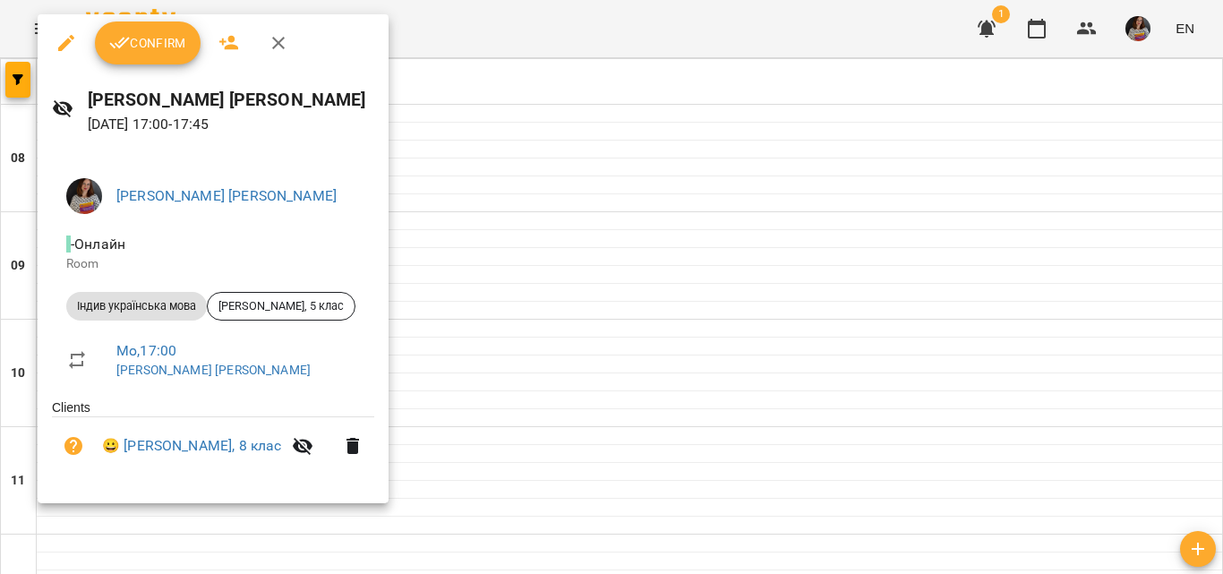 Image resolution: width=1223 pixels, height=574 pixels. Describe the element at coordinates (98, 244) in the screenshot. I see `span: - Онлайн` at that location.